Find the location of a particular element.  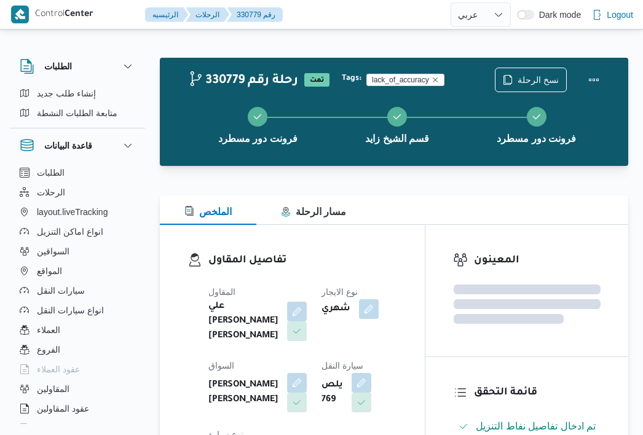

button: انواع سيارات النقل is located at coordinates (77, 310).